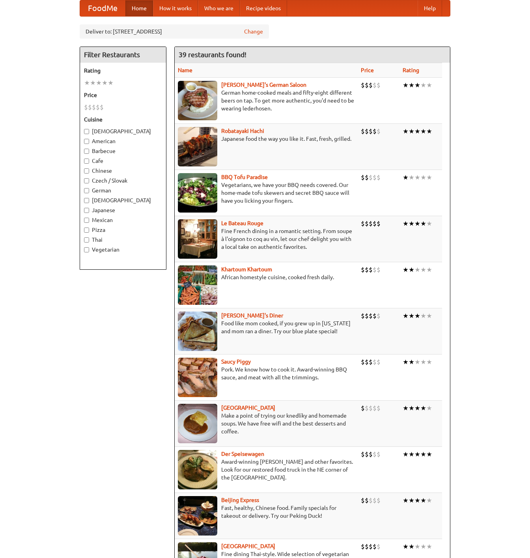  I want to click on ng-pluralize: 39 restaurants found!, so click(212, 54).